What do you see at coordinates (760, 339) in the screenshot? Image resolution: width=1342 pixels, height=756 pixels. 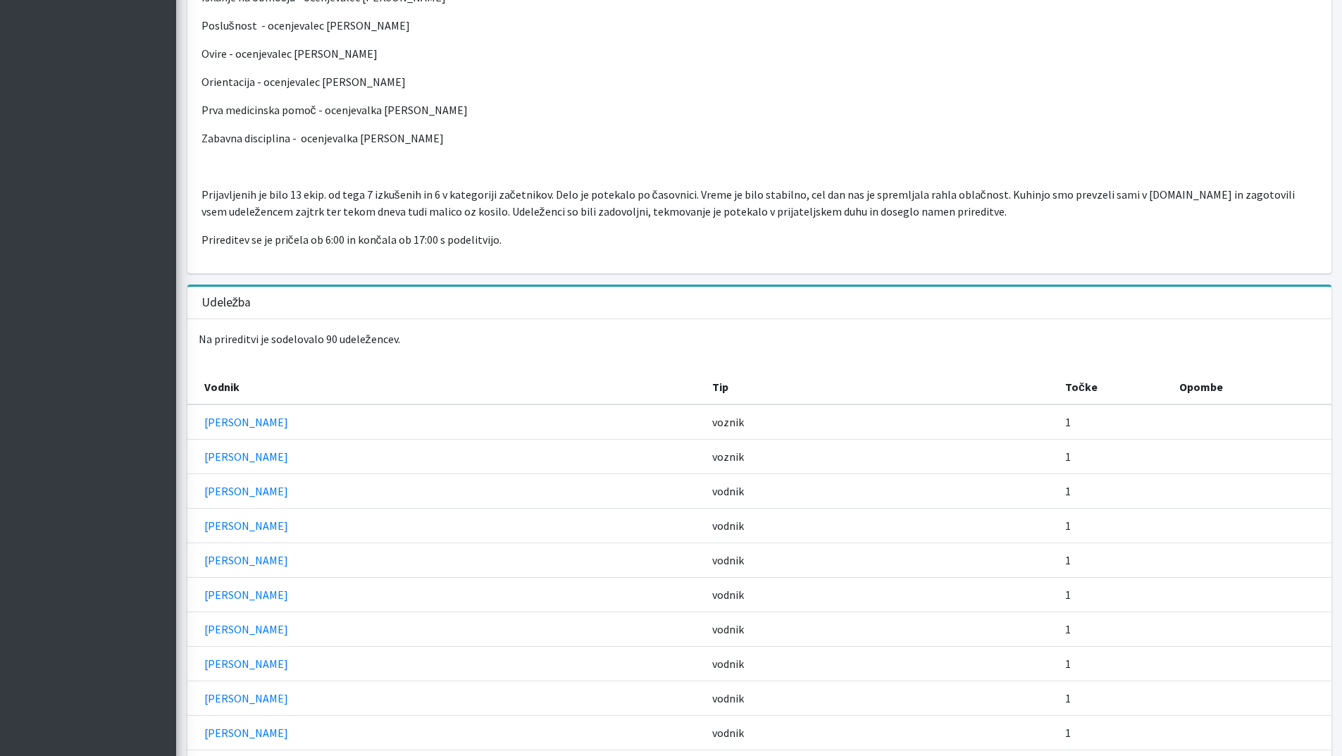 I see `p: Na prireditvi je sodelovalo 90 udeležencev.` at bounding box center [760, 339].